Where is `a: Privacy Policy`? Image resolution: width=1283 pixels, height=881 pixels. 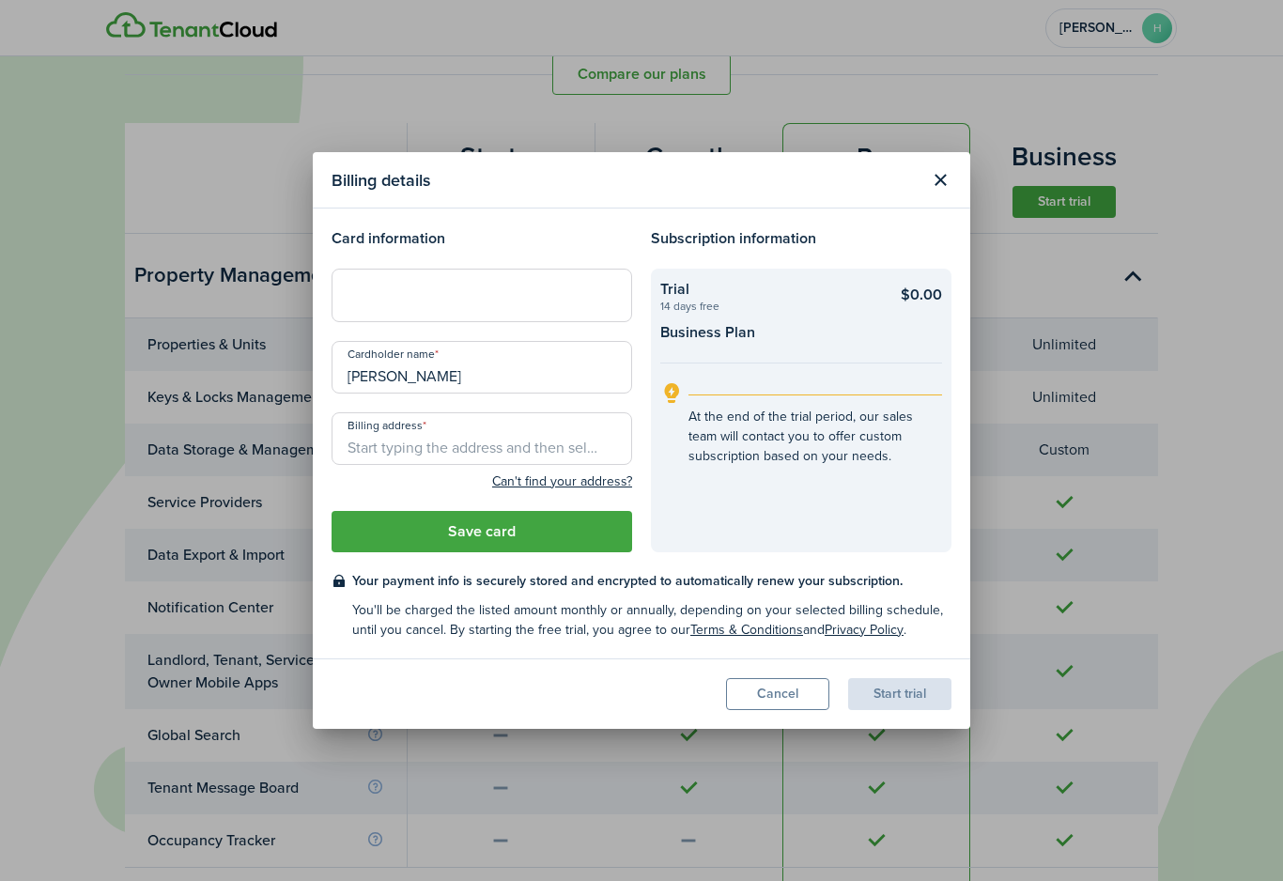 a: Privacy Policy is located at coordinates (864, 629).